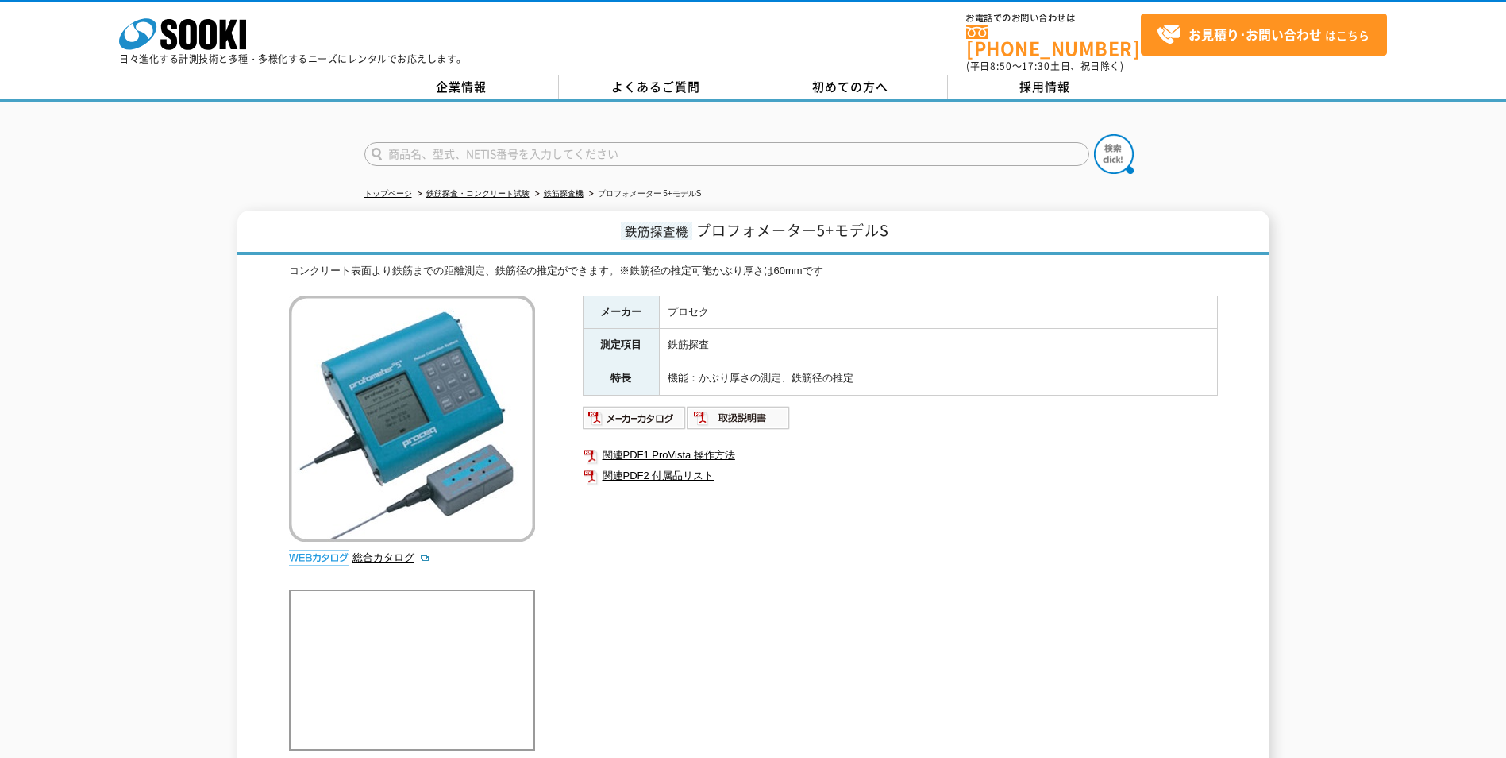  Describe the element at coordinates (293, 59) in the screenshot. I see `p: 日々進化する計測技術と多種・多様化するニーズにレンタルでお応えします。` at that location.